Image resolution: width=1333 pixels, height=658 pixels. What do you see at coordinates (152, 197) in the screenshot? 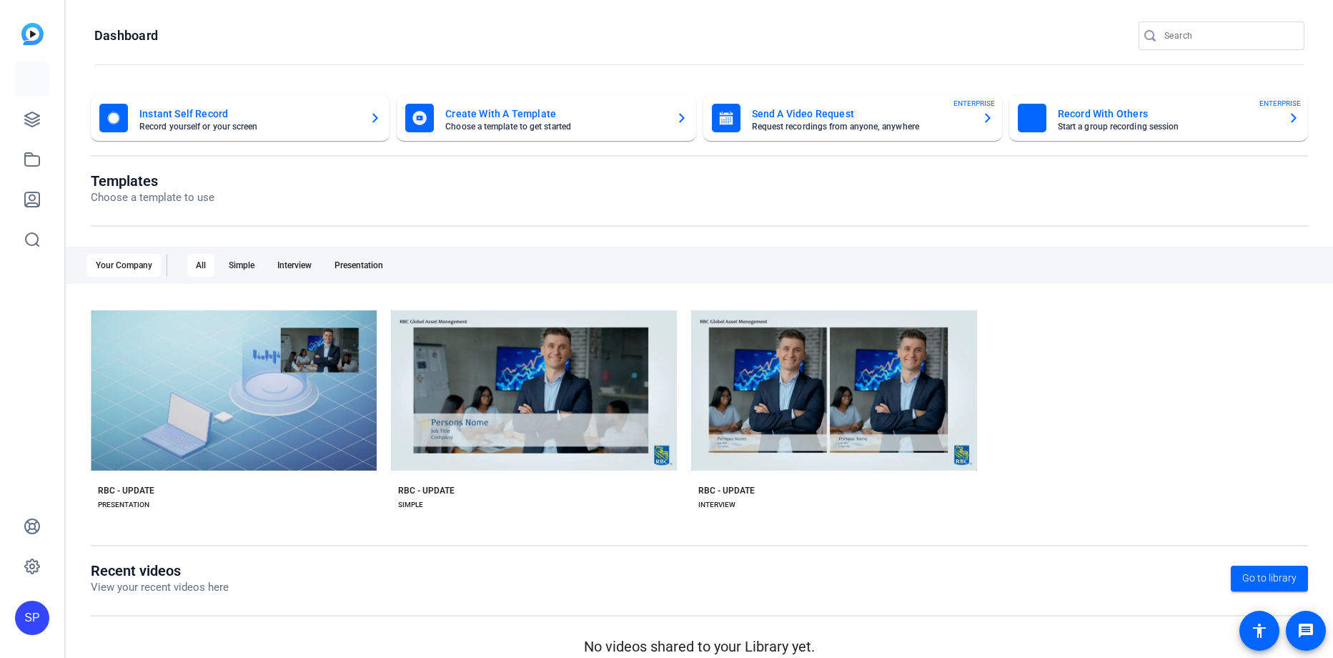
I see `p: Choose a template to use` at bounding box center [152, 197].